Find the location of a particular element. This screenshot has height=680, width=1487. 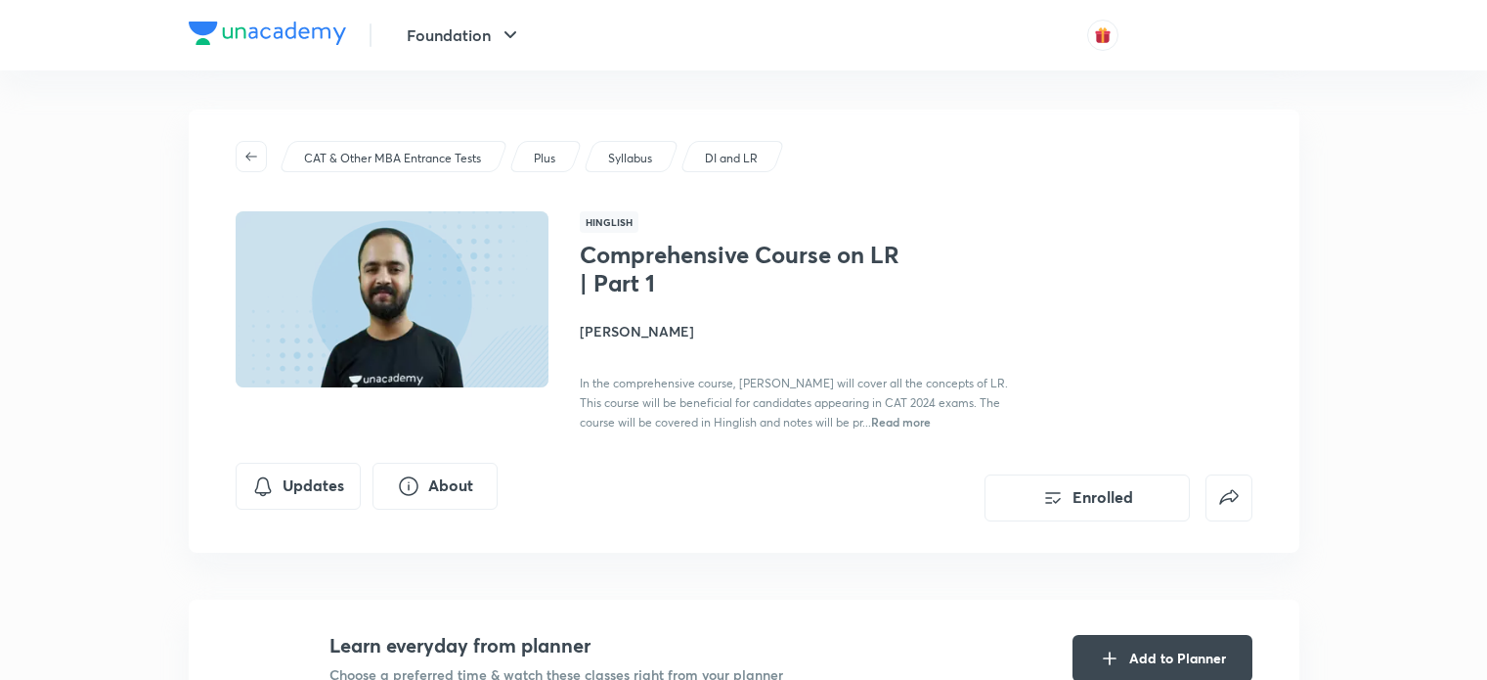

p: DI and LR is located at coordinates (731, 158).